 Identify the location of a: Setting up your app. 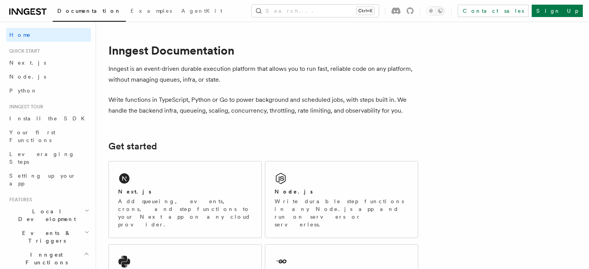
(48, 180).